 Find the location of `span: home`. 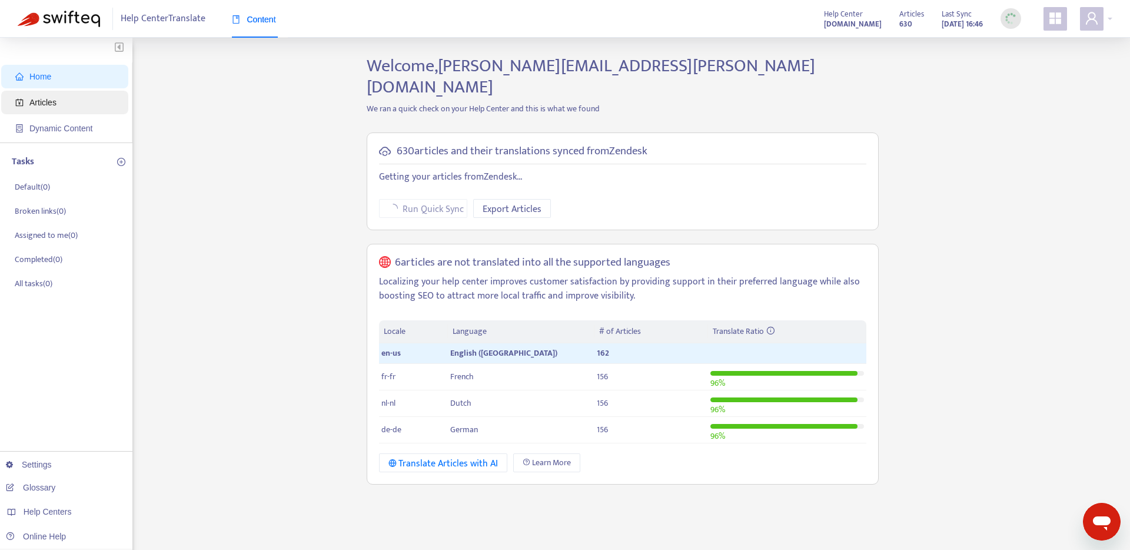

span: home is located at coordinates (19, 76).